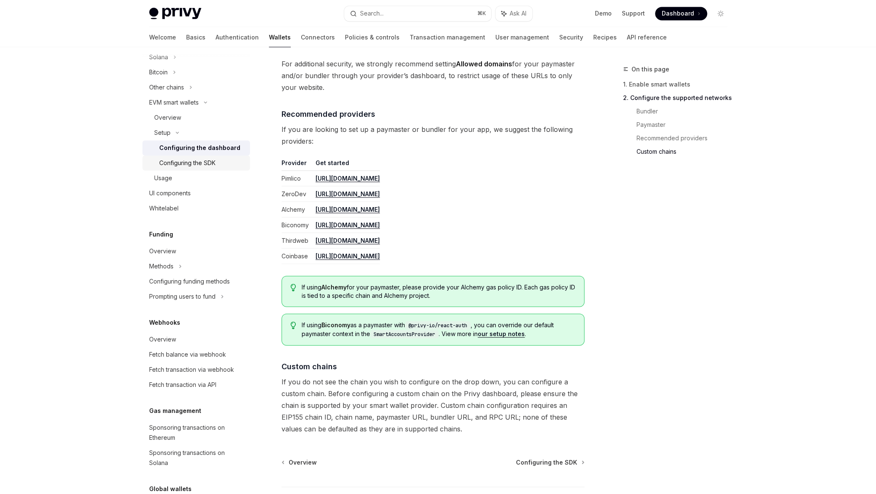 This screenshot has width=876, height=494. What do you see at coordinates (501, 334) in the screenshot?
I see `a: our setup notes` at bounding box center [501, 334].